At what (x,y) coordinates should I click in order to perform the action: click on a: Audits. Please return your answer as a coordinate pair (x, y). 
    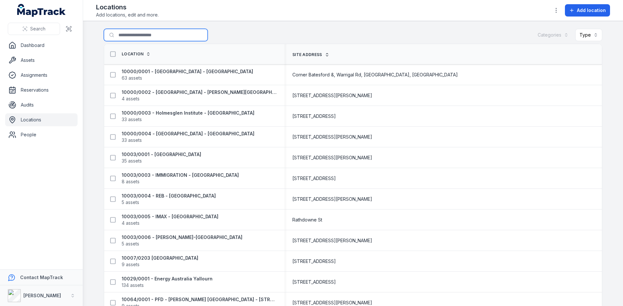
    Looking at the image, I should click on (41, 105).